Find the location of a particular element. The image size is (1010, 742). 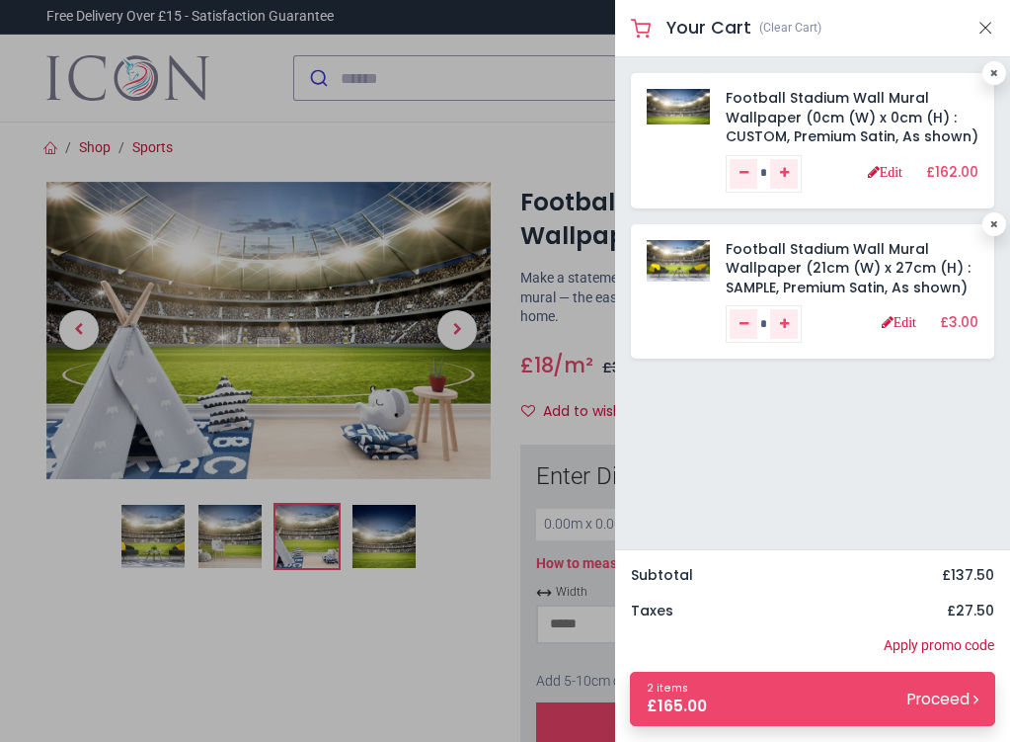

span: 2 items is located at coordinates (668, 687).